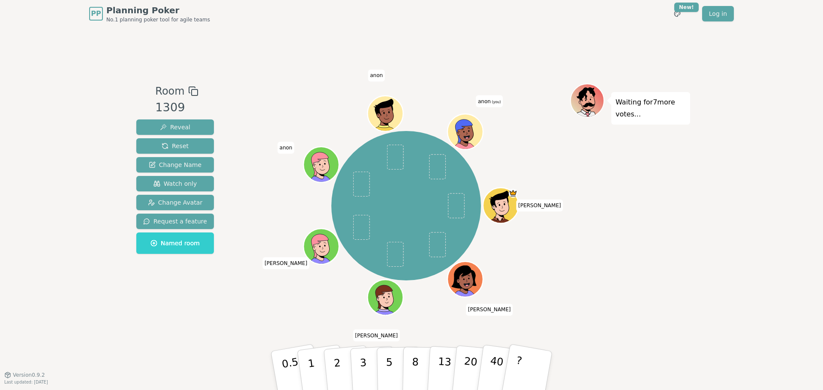 Image resolution: width=823 pixels, height=390 pixels. What do you see at coordinates (24, 375) in the screenshot?
I see `button: Version0.9.2` at bounding box center [24, 375].